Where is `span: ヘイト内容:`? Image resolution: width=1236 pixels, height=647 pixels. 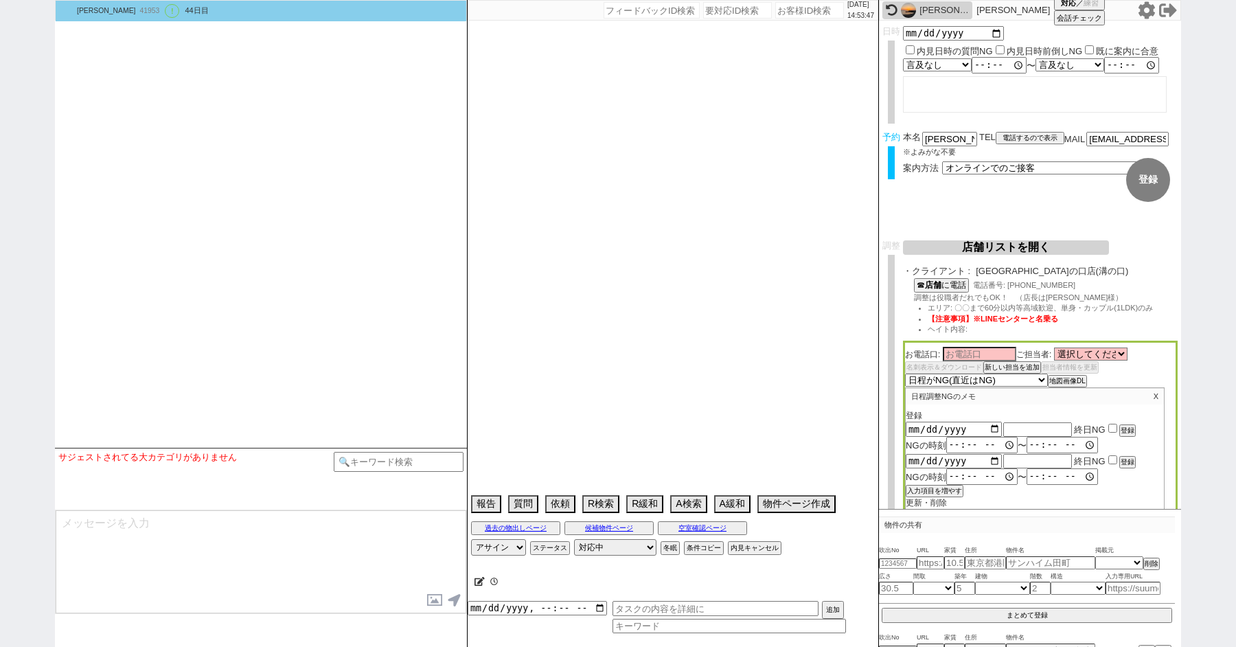 span: ヘイト内容: is located at coordinates (947, 329).